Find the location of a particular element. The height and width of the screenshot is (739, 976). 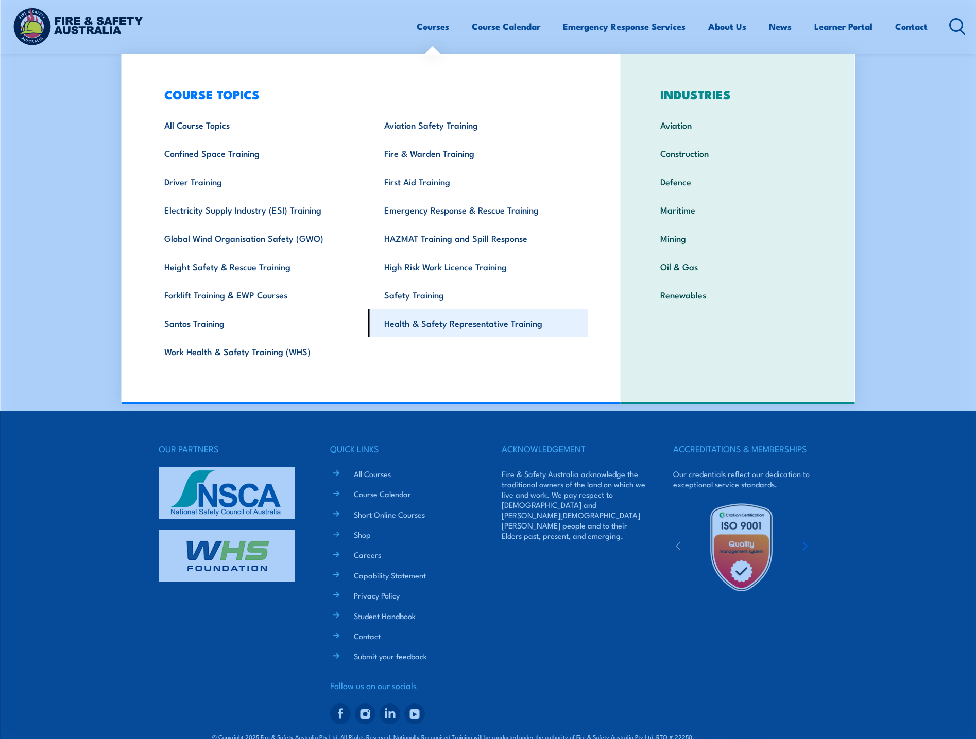

a: HAZMAT Training and Spill Response is located at coordinates (478, 238).